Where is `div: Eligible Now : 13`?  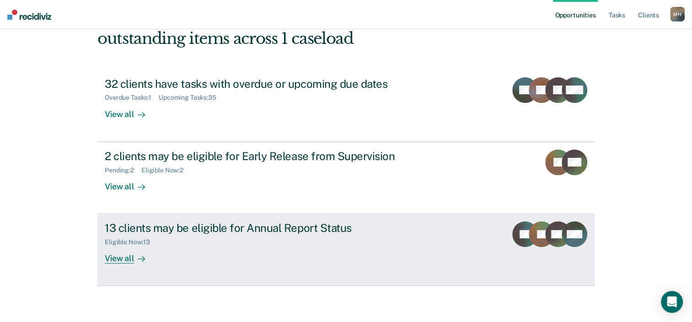
div: Eligible Now : 13 is located at coordinates (131, 242).